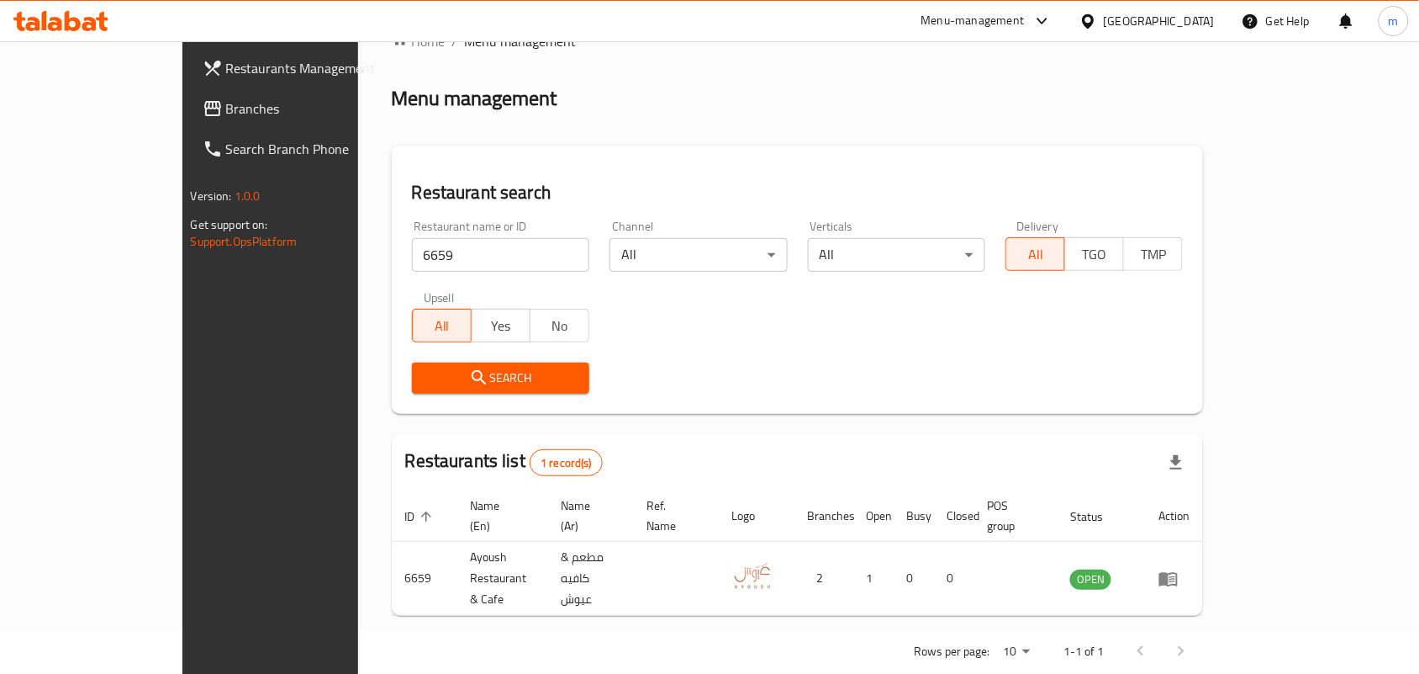  Describe the element at coordinates (823, 579) in the screenshot. I see `td: 2` at that location.